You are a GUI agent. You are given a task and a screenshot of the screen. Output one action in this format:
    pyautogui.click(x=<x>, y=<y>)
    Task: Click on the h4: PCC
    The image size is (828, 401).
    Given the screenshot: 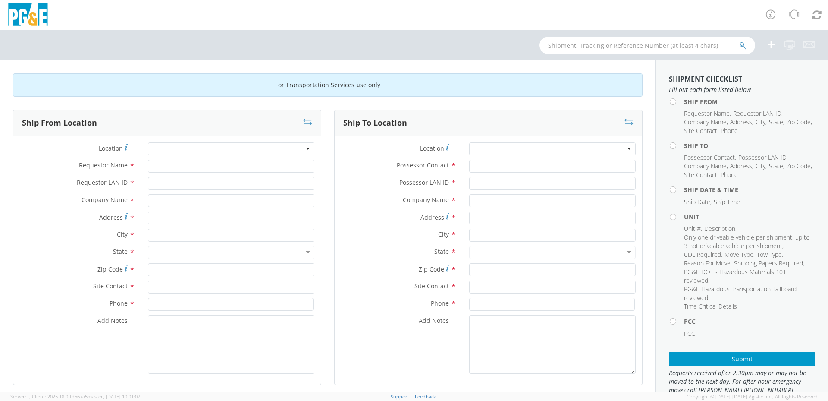 What is the action you would take?
    pyautogui.click(x=750, y=321)
    